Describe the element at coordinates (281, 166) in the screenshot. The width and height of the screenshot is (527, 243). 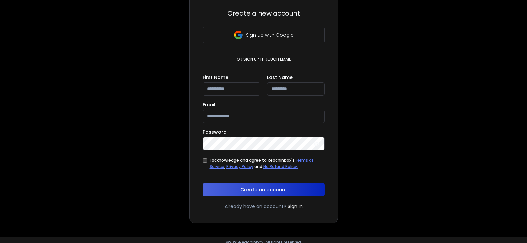
I see `a: No Refund Policy.` at that location.